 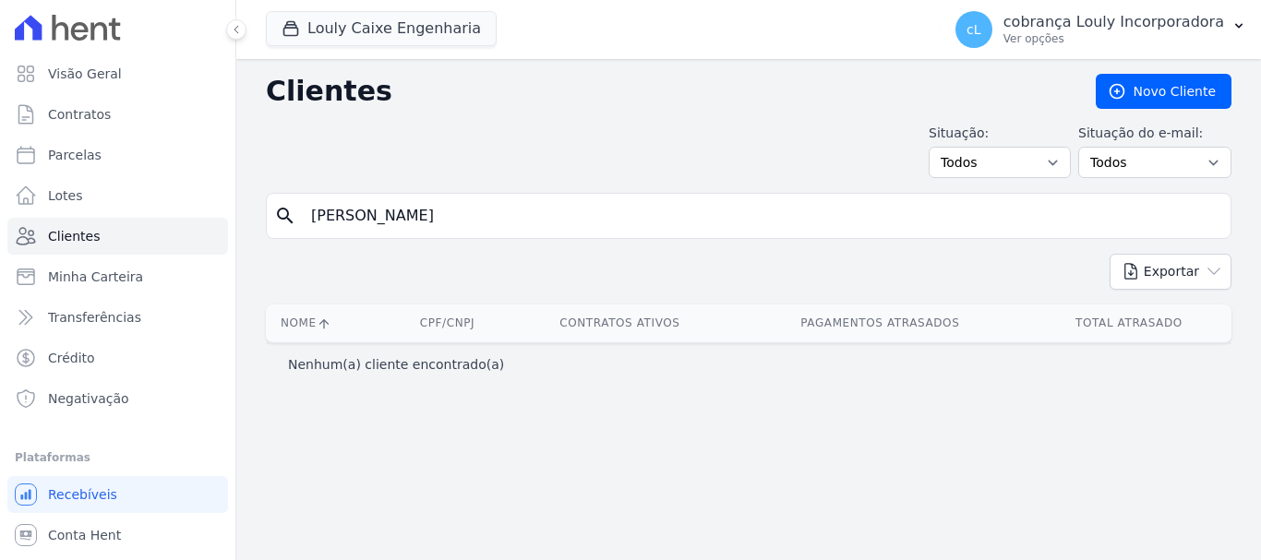 What do you see at coordinates (117, 114) in the screenshot?
I see `a: Contratos` at bounding box center [117, 114].